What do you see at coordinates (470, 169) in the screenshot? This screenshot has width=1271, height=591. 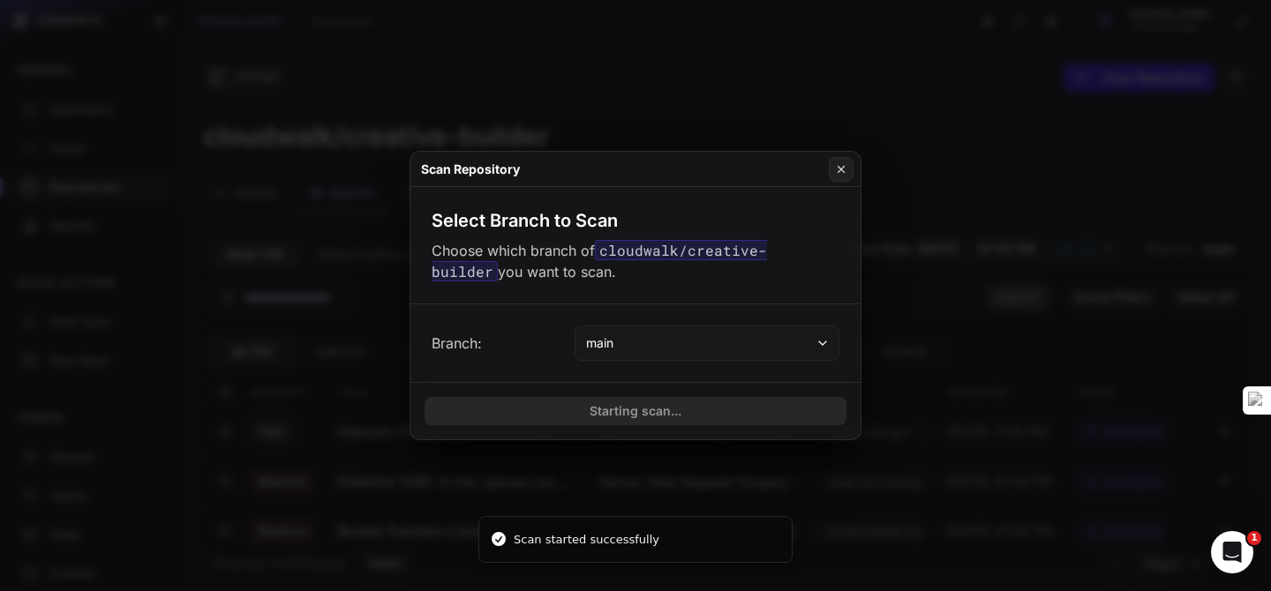 I see `h4: Scan Repository` at bounding box center [470, 169].